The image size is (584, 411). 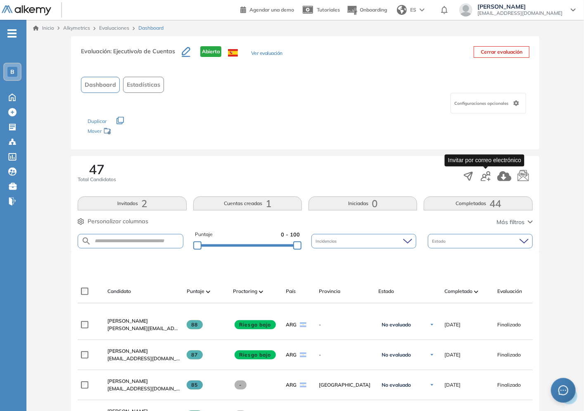 I want to click on span: Configuraciones opcionales, so click(x=482, y=103).